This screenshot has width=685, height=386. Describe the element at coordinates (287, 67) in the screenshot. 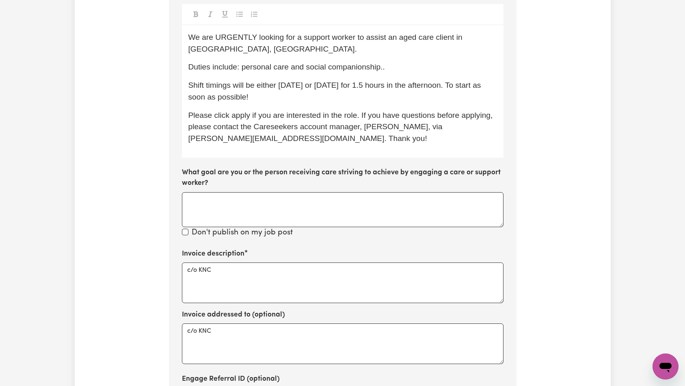

I see `span: Duties include: personal care and social companionship..` at that location.